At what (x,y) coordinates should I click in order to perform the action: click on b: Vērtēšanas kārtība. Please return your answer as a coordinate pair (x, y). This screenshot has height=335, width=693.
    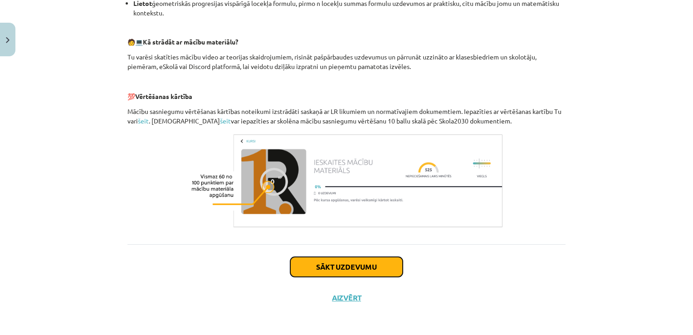
    Looking at the image, I should click on (164, 96).